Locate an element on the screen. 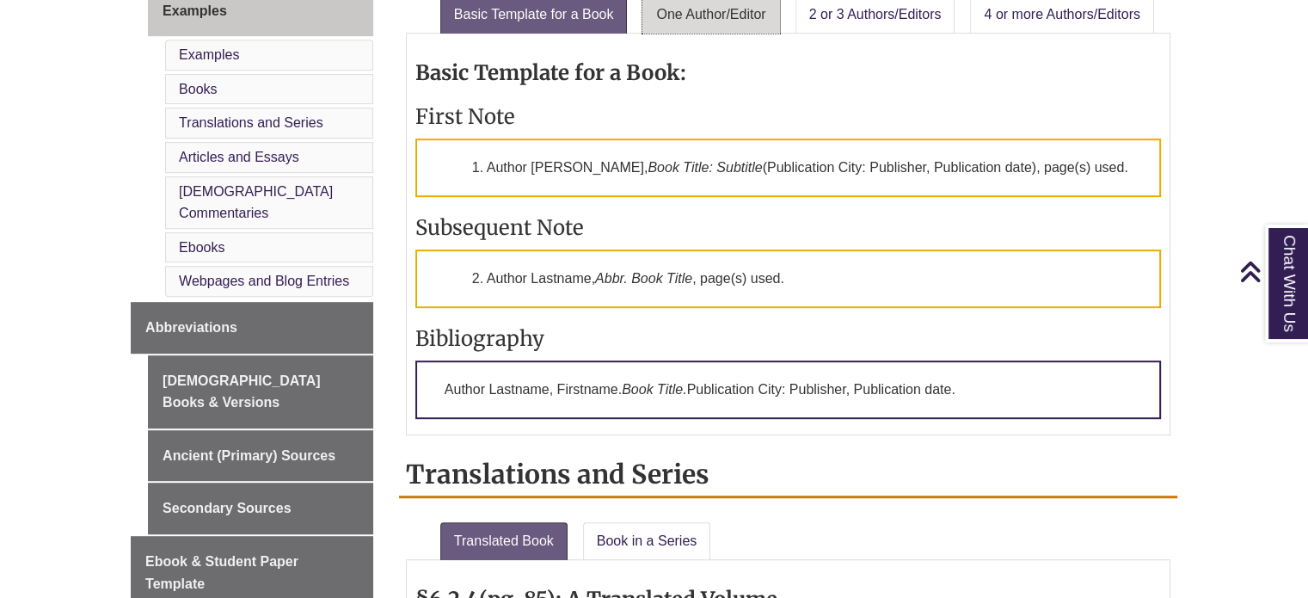 The height and width of the screenshot is (598, 1308). h3: First Note is located at coordinates (788, 116).